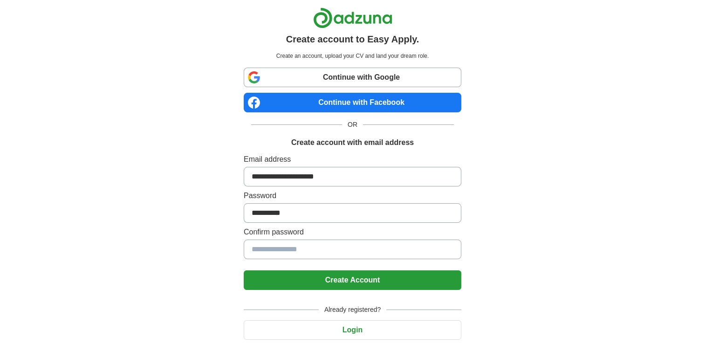 This screenshot has width=705, height=344. I want to click on img: Adzuna logo, so click(353, 18).